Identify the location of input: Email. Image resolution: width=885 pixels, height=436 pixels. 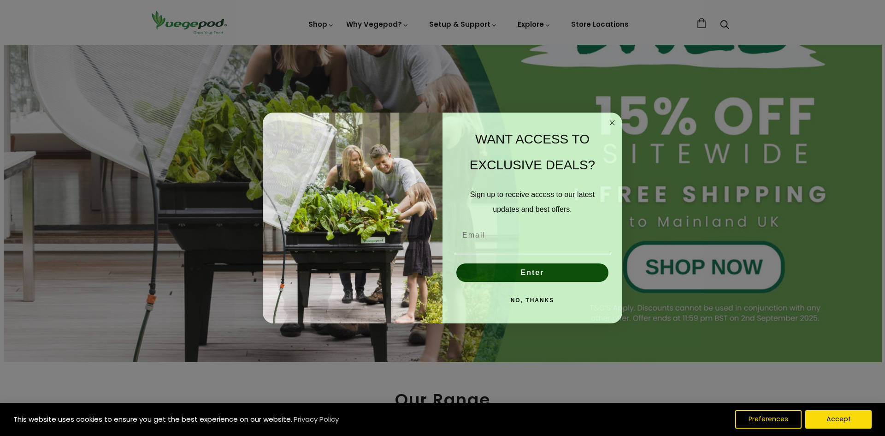
(533, 235).